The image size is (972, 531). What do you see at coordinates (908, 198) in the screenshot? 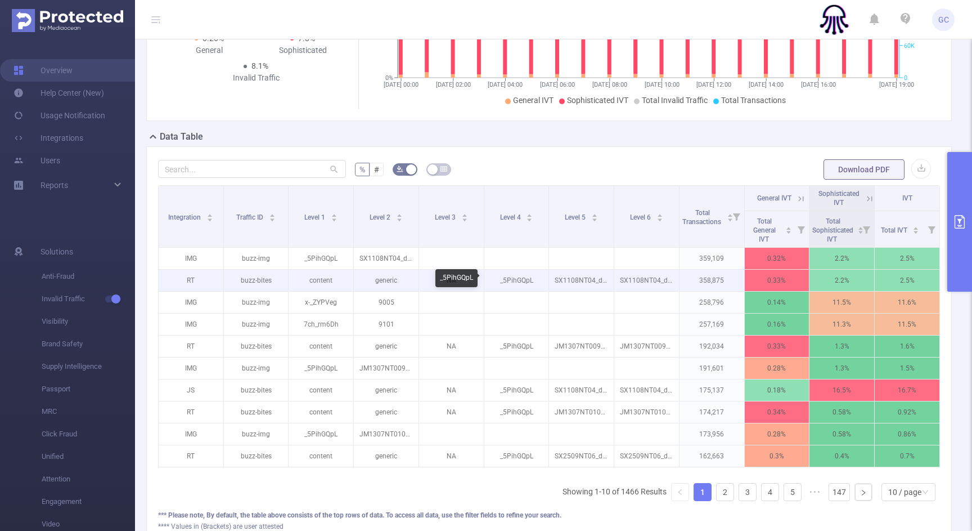
I see `span: IVT` at bounding box center [908, 198].